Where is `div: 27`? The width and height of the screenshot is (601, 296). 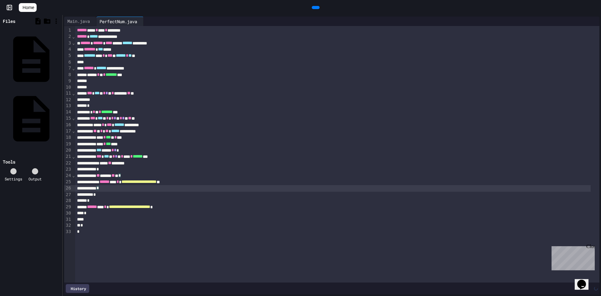
div: 27 is located at coordinates (68, 195).